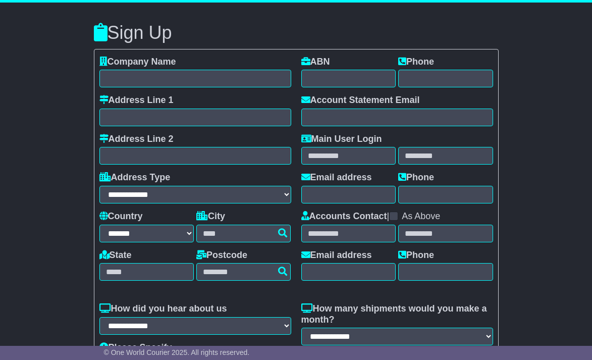  Describe the element at coordinates (221, 255) in the screenshot. I see `label: Postcode` at that location.